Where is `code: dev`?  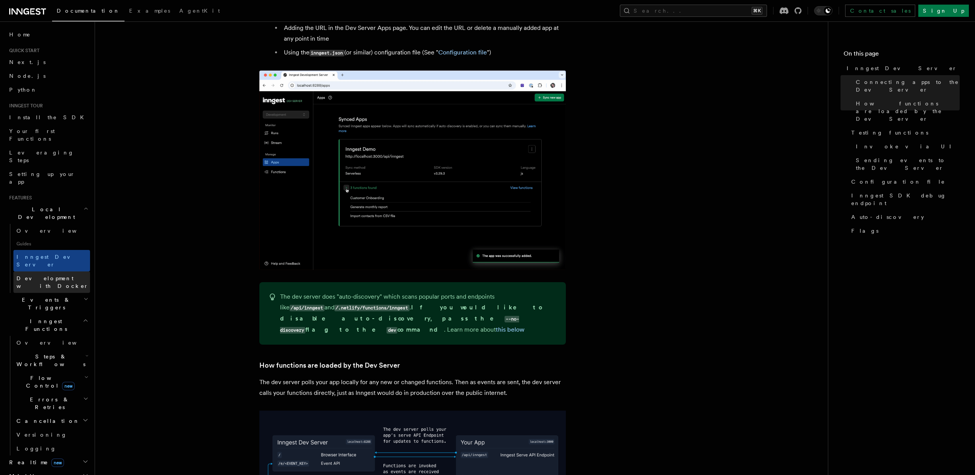
code: dev is located at coordinates (392, 330).